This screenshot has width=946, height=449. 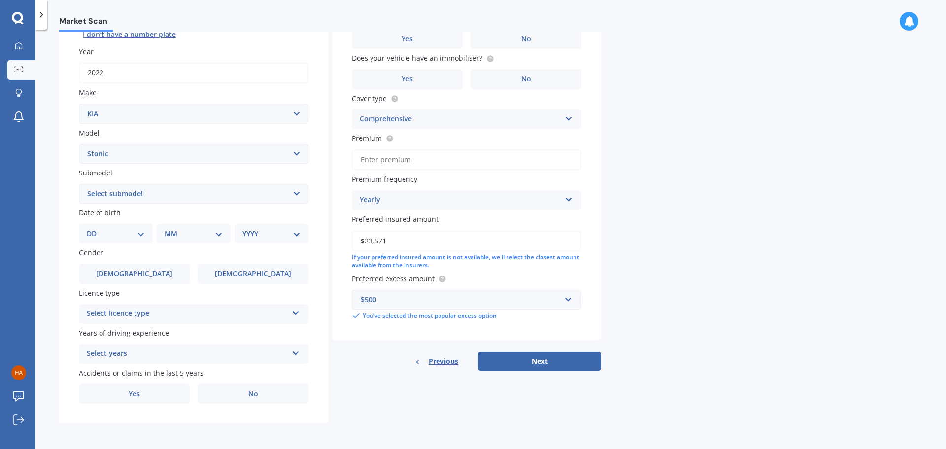 I want to click on div: Comprehensive, so click(x=460, y=119).